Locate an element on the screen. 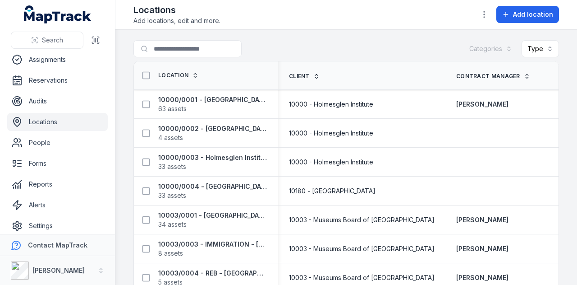  span: Location is located at coordinates (173, 75).